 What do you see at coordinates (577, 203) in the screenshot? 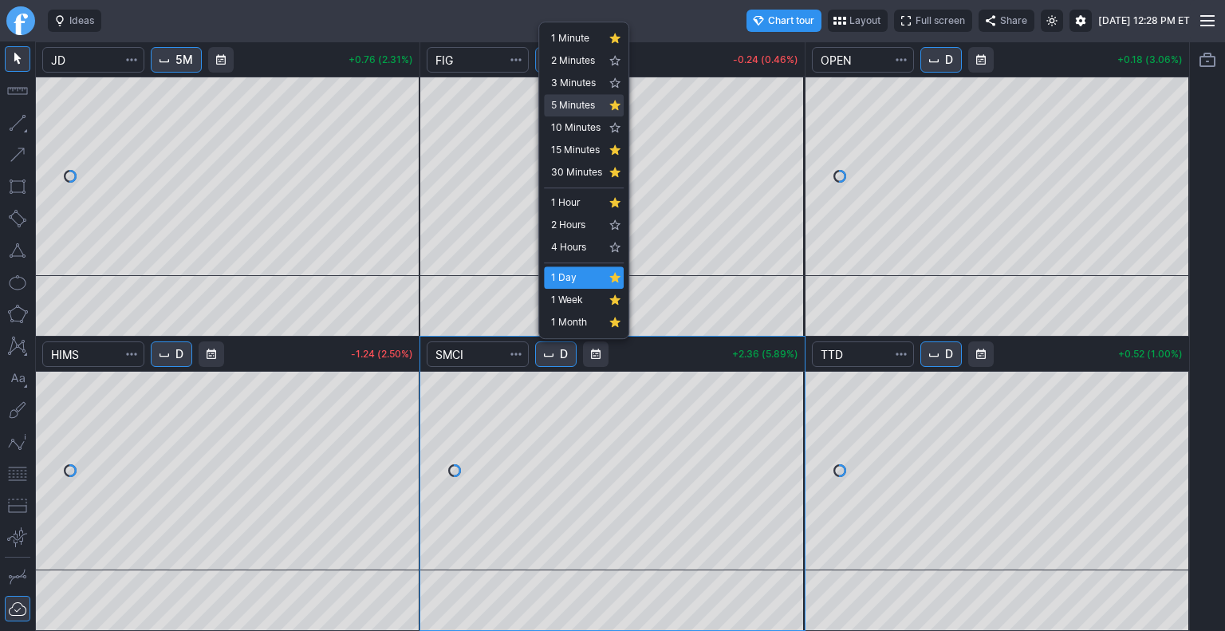
I see `span: 1 Hour` at bounding box center [577, 203].